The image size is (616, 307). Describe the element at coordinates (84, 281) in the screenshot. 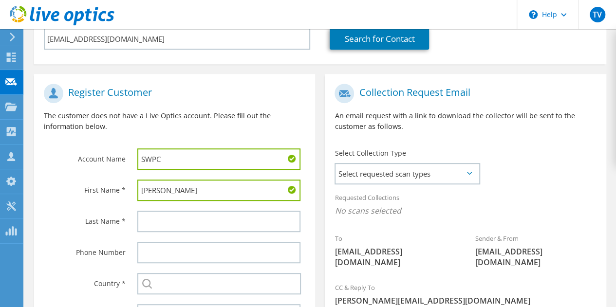

I see `label: Country *` at that location.